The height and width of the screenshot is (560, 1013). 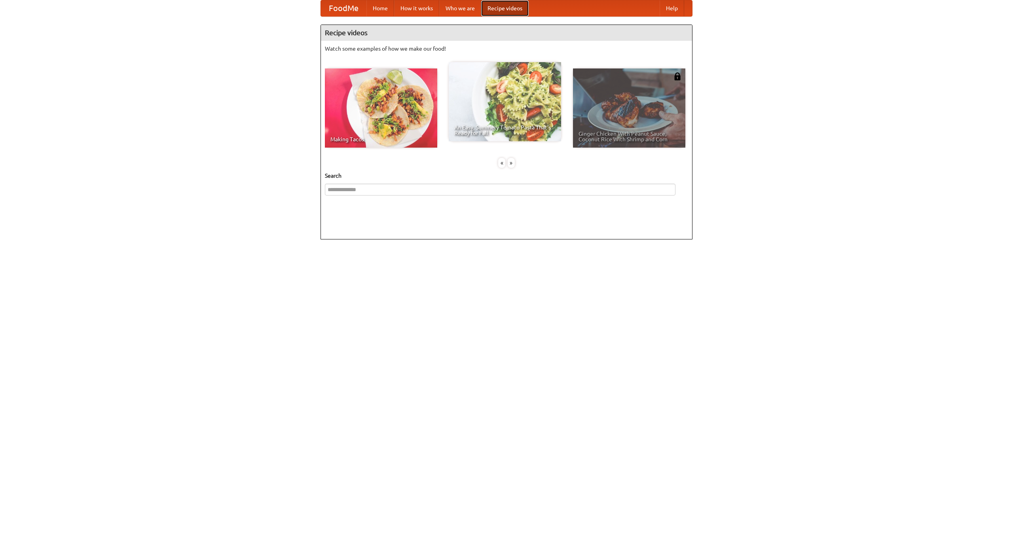 What do you see at coordinates (507, 33) in the screenshot?
I see `h4: Recipe videos` at bounding box center [507, 33].